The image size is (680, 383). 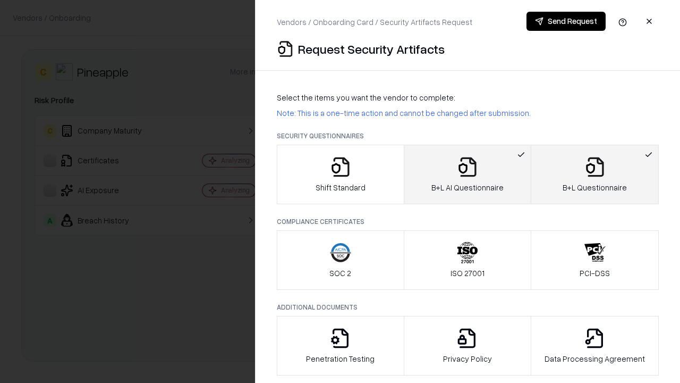 I want to click on p: Select the items you want the vendor to complete:, so click(x=468, y=97).